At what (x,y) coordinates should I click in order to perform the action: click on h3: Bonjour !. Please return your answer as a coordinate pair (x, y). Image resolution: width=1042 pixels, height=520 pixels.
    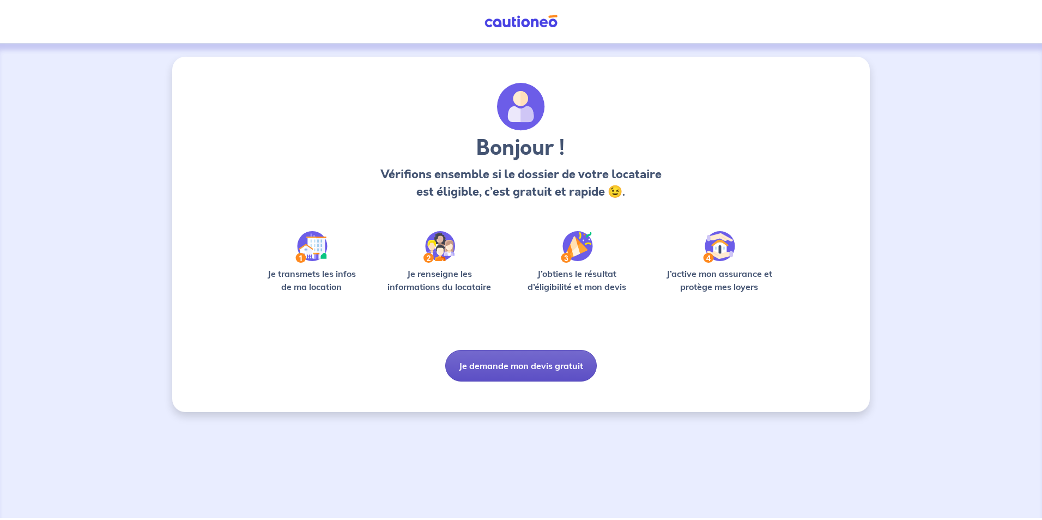
    Looking at the image, I should click on (520, 148).